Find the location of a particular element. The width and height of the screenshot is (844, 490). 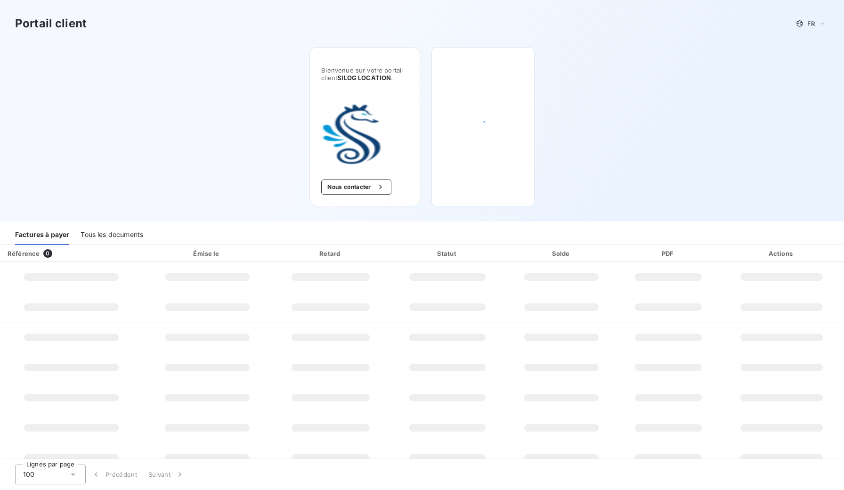

button: Nous contacter is located at coordinates (356, 187).